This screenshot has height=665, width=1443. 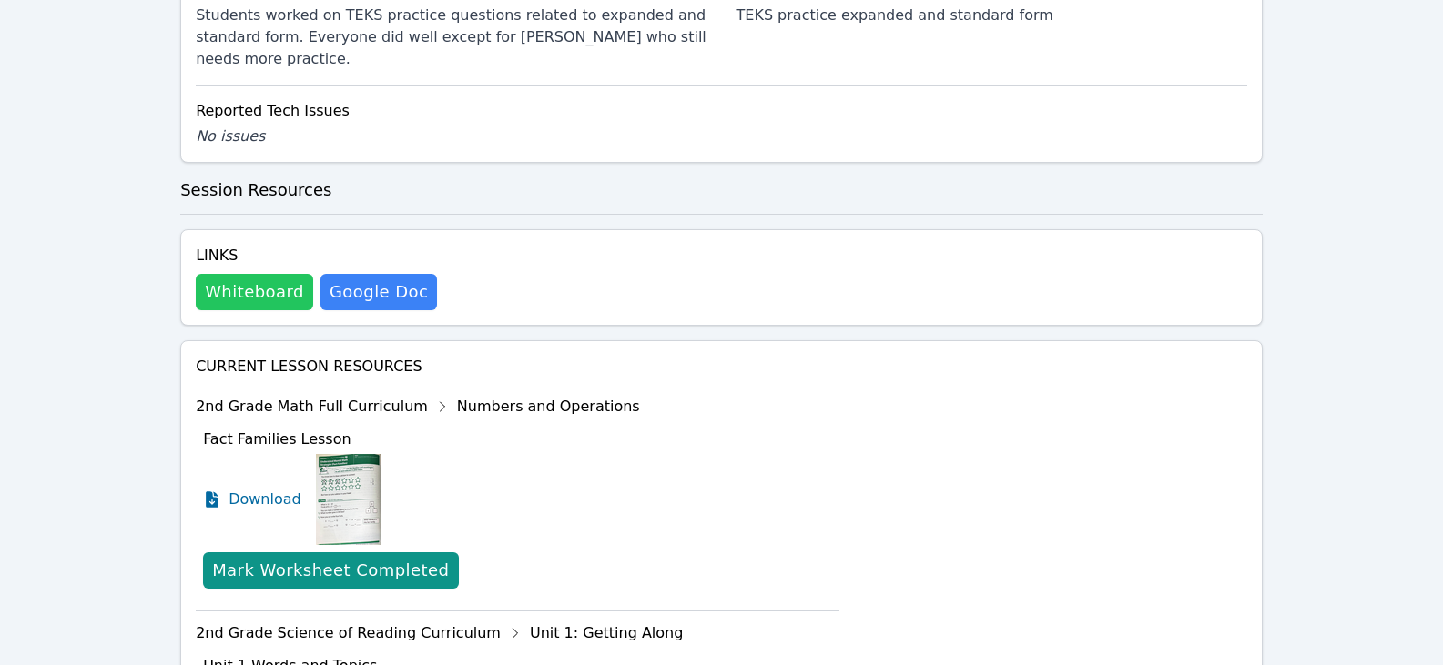 I want to click on button: Mark Worksheet Completed, so click(x=330, y=571).